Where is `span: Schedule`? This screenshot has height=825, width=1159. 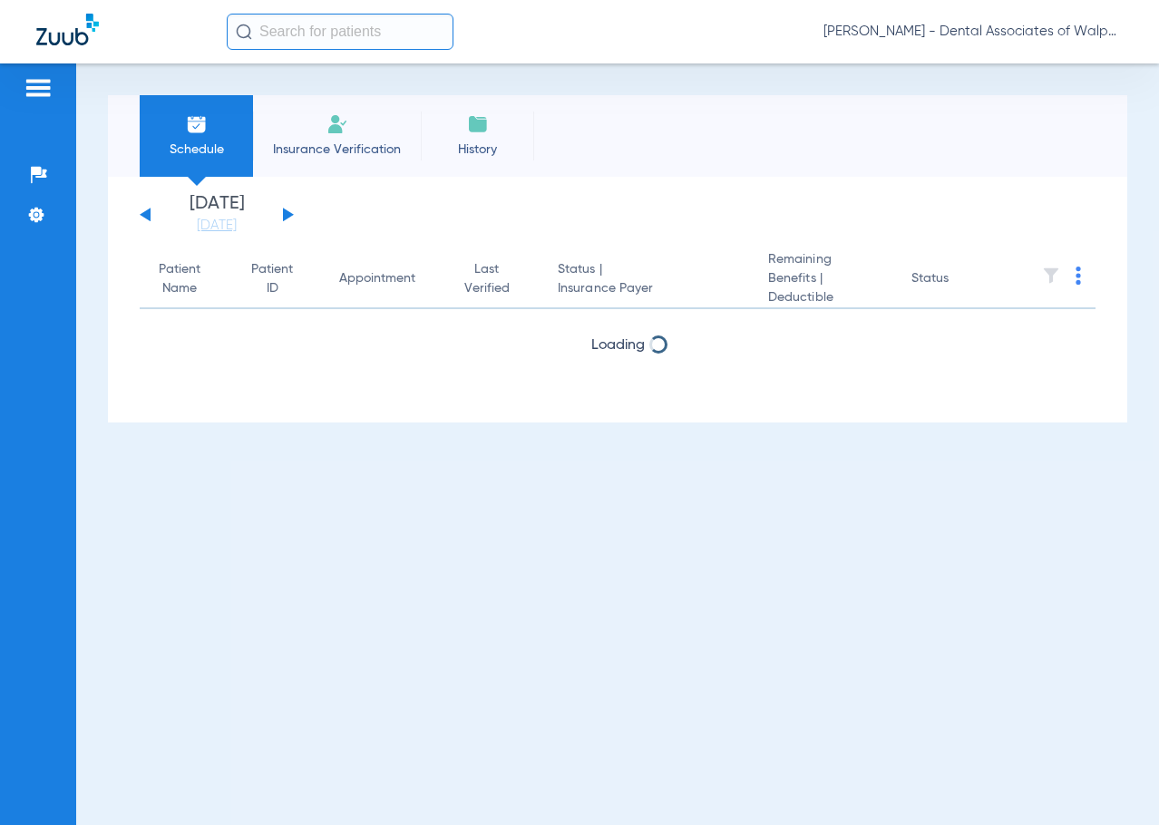
span: Schedule is located at coordinates (196, 150).